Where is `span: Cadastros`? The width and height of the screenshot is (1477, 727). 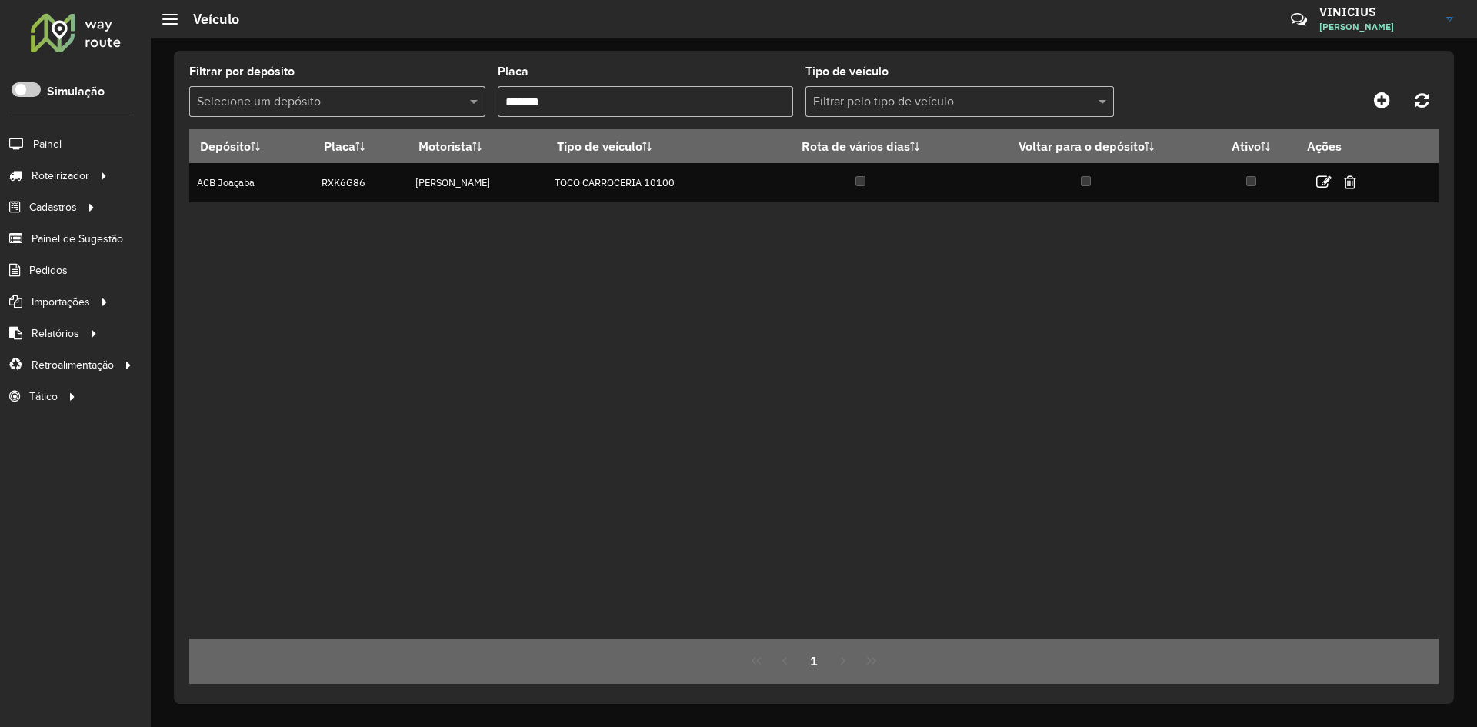 span: Cadastros is located at coordinates (53, 207).